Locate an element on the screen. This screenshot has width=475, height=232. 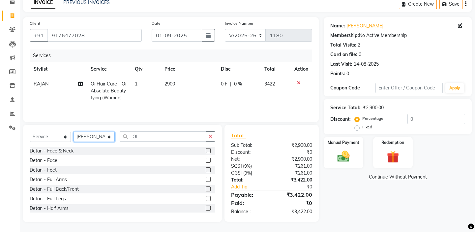
span: Oi Hair Care - Oi Absolute Beautyfying (Women) is located at coordinates (108, 91).